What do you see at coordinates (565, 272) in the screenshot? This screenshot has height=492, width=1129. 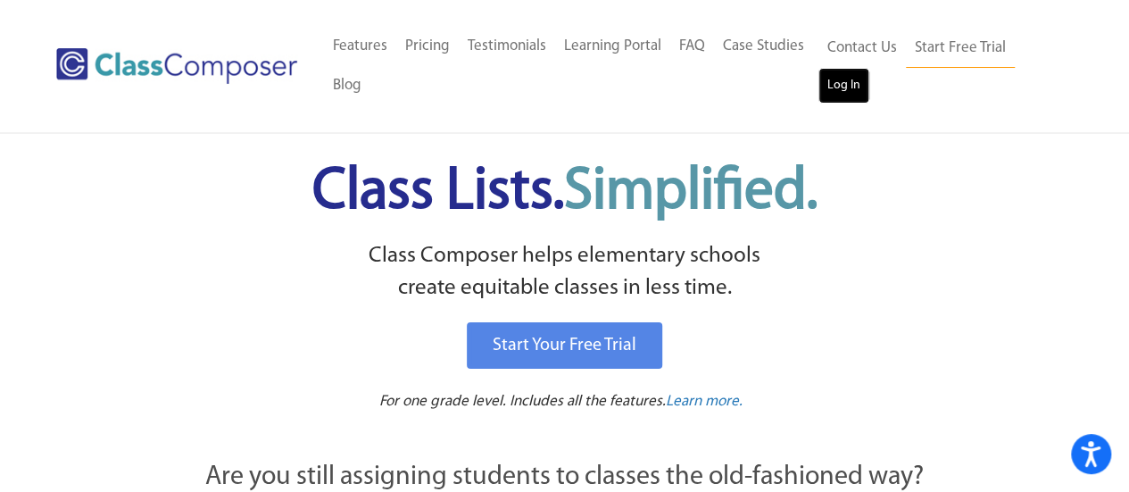 I see `p: Class Composer helps elementary schools create equitable classes in less time.` at bounding box center [565, 272].